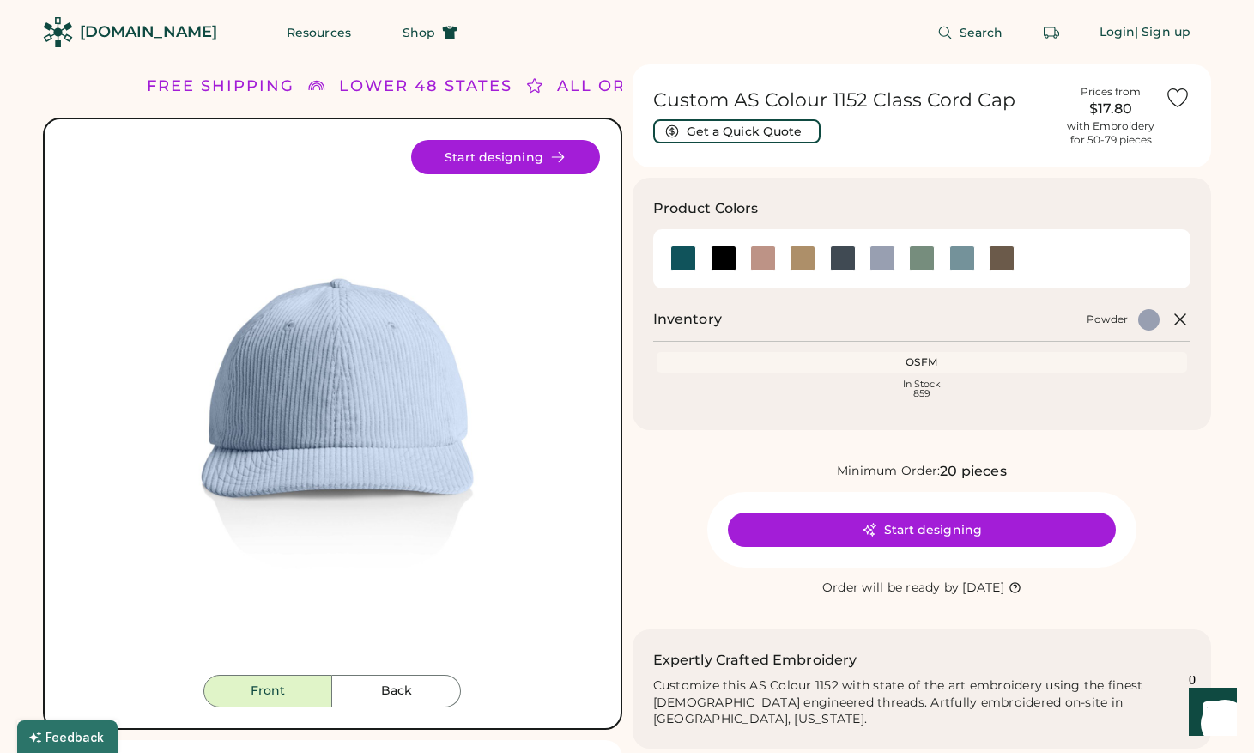 Image resolution: width=1254 pixels, height=753 pixels. Describe the element at coordinates (922, 389) in the screenshot. I see `div: In Stock 859` at that location.